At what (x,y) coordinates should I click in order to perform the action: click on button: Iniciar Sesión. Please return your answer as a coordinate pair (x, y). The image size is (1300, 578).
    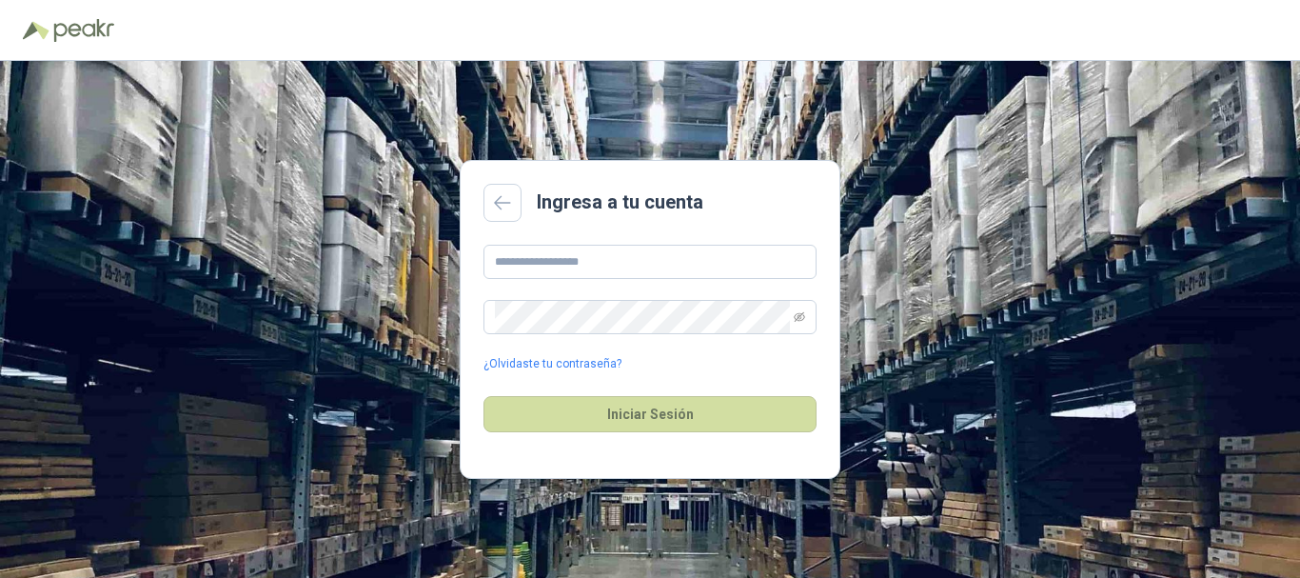
    Looking at the image, I should click on (650, 414).